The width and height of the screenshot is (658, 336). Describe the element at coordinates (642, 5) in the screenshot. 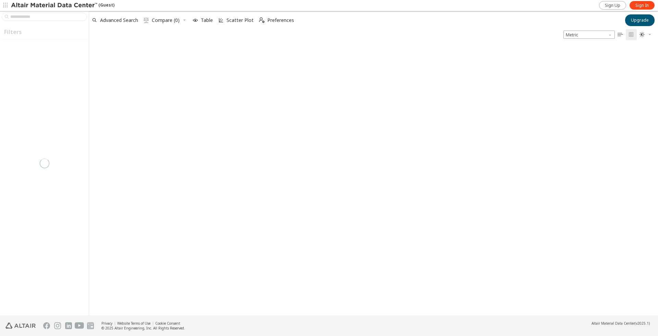

I see `span: Sign In` at that location.